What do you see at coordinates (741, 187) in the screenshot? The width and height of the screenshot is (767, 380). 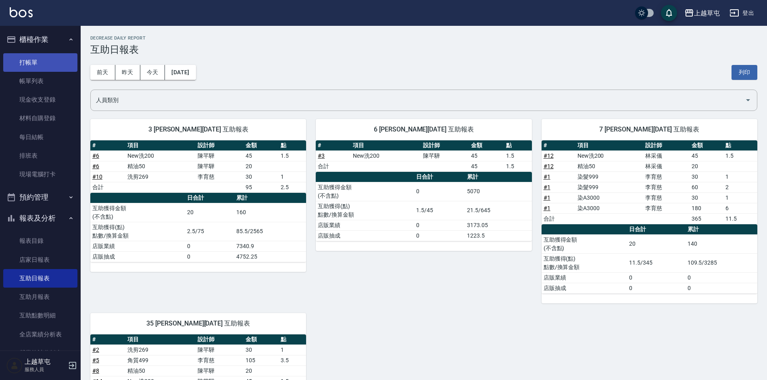 I see `td: 2` at bounding box center [741, 187].